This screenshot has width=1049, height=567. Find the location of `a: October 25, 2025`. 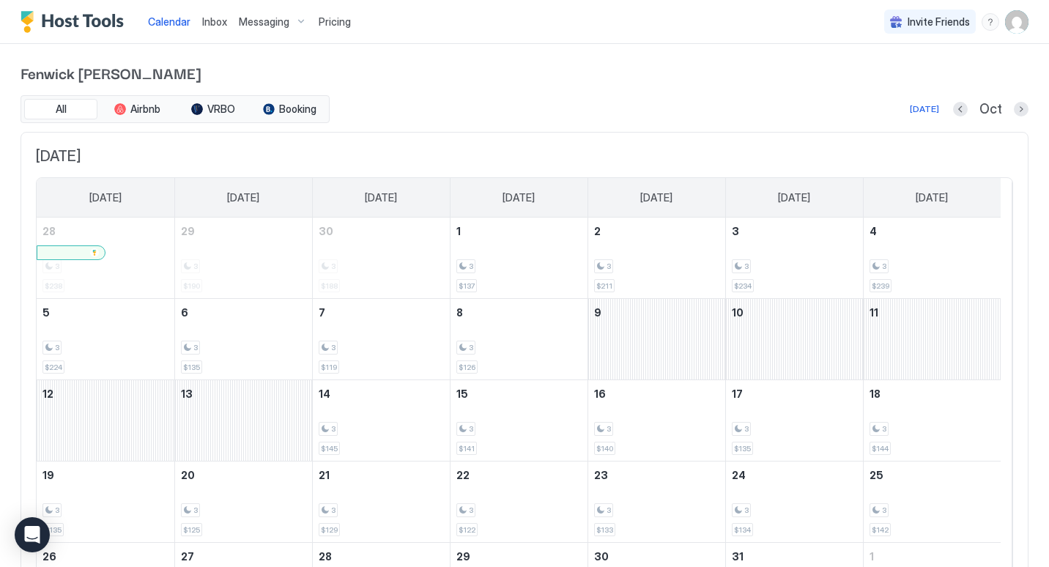

a: October 25, 2025 is located at coordinates (933, 475).